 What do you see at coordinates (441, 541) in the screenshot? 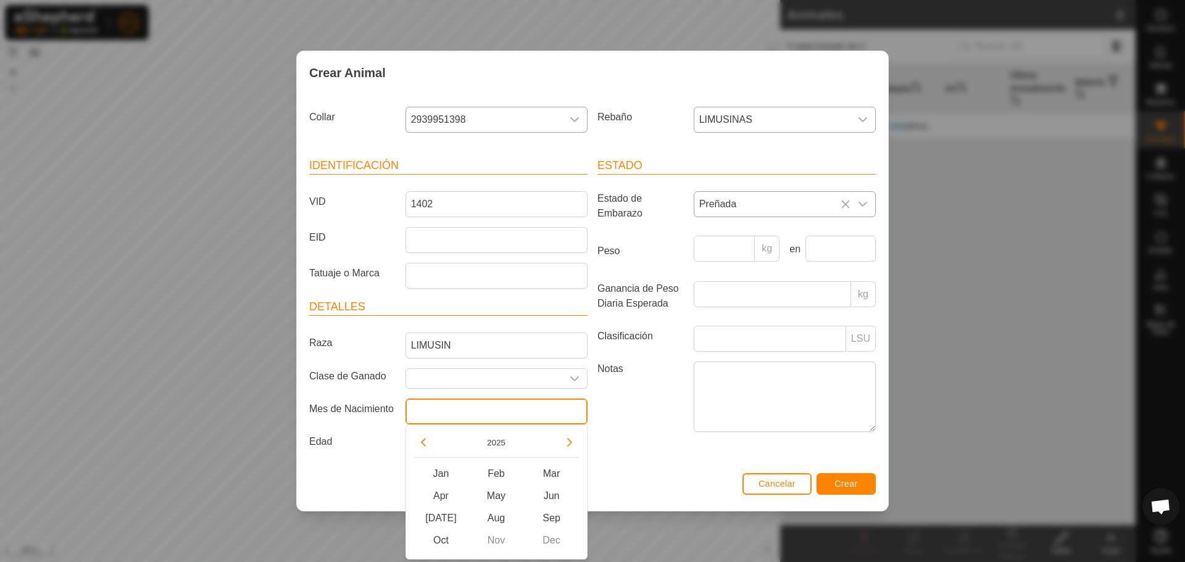
I see `span: Oct` at bounding box center [441, 541].